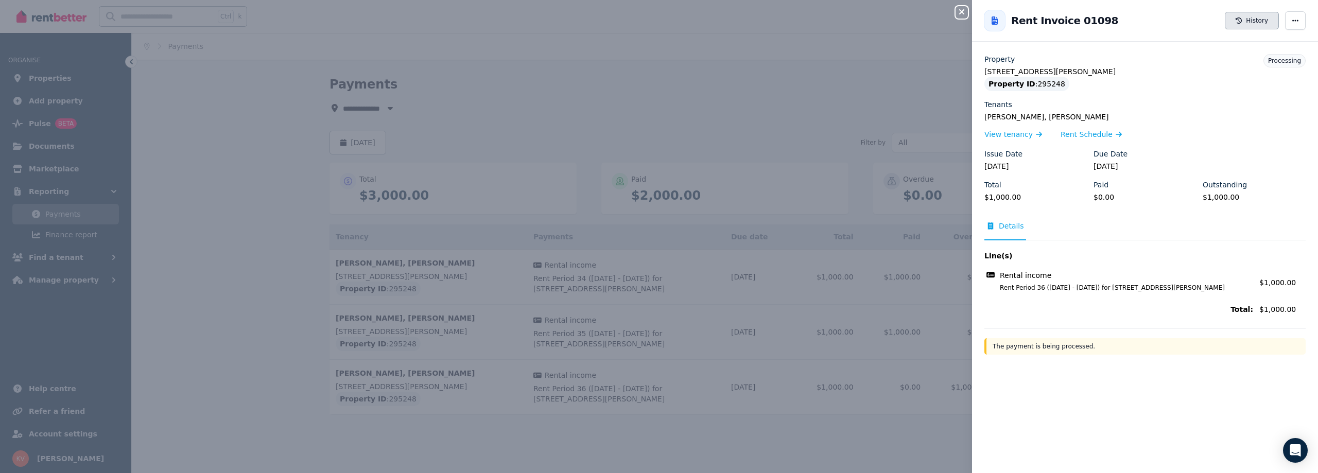  I want to click on label: Tenants, so click(998, 105).